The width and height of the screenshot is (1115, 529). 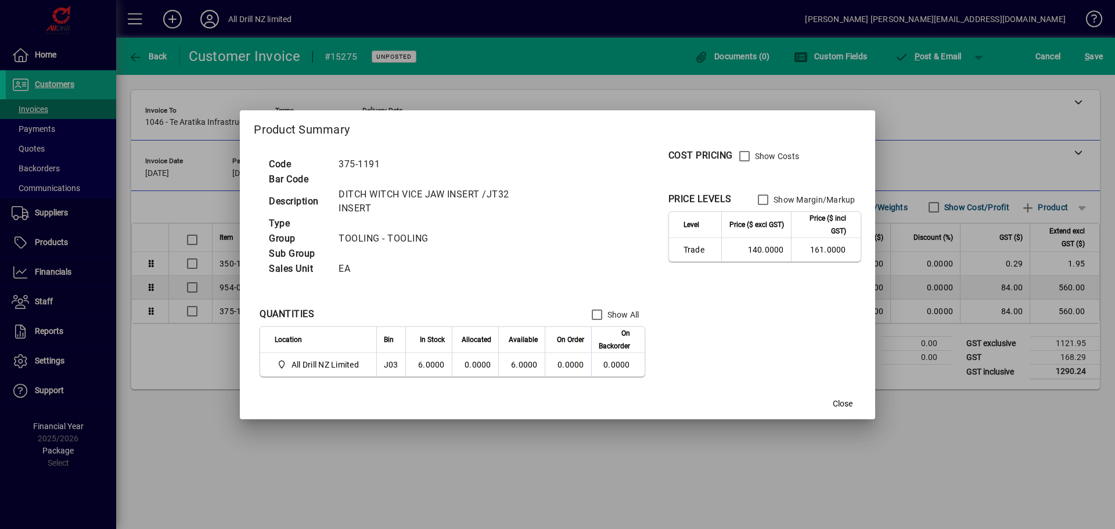 I want to click on span: Location, so click(x=288, y=340).